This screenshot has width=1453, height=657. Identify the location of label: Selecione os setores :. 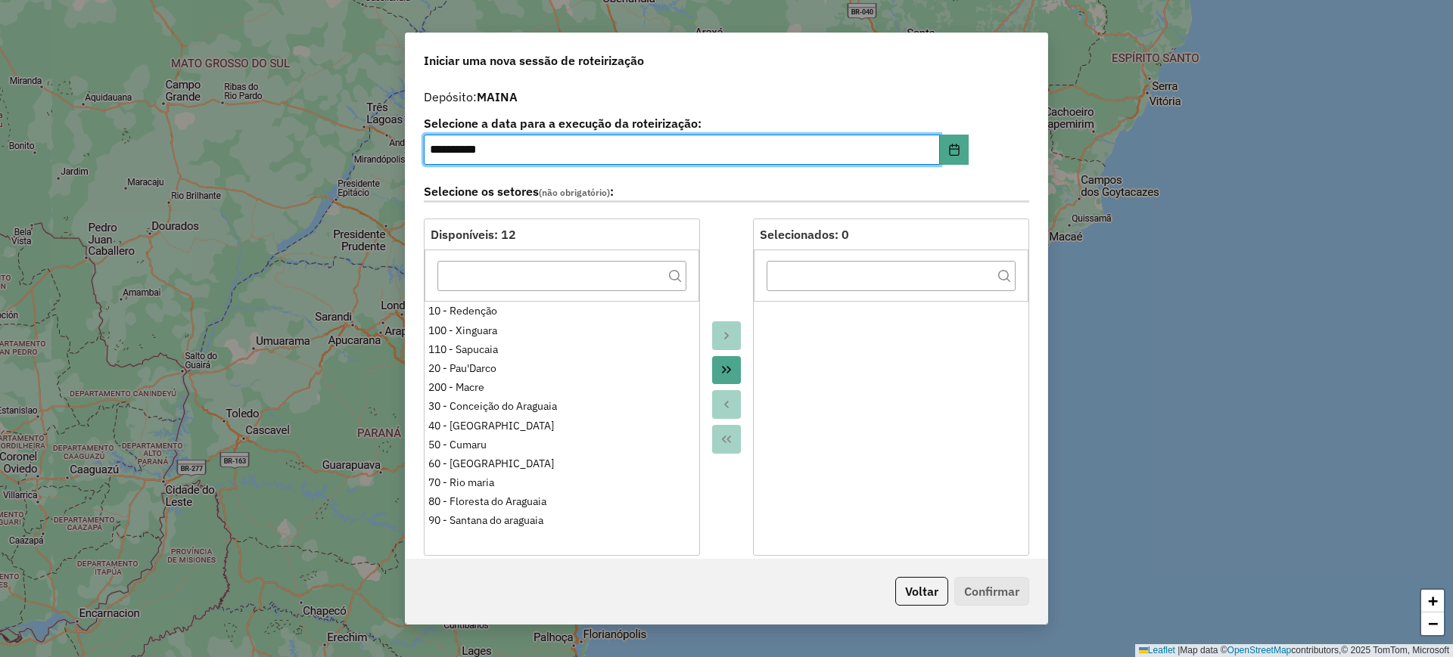
(726, 192).